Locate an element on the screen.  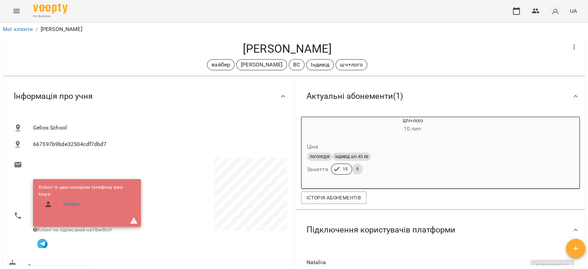
h6: Ціна is located at coordinates (313, 147).